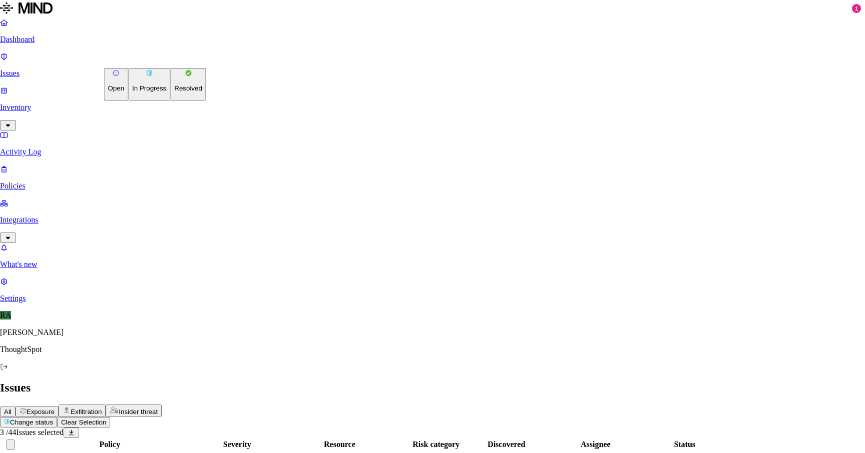  Describe the element at coordinates (11, 445) in the screenshot. I see `button: Select all` at that location.